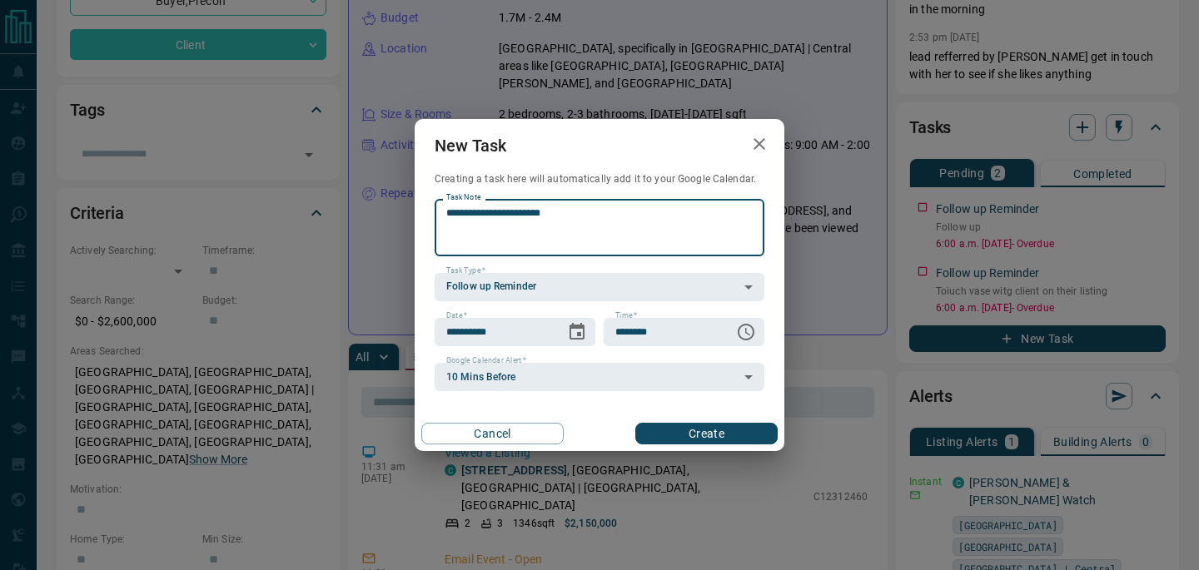  Describe the element at coordinates (626, 316) in the screenshot. I see `label: Time` at that location.